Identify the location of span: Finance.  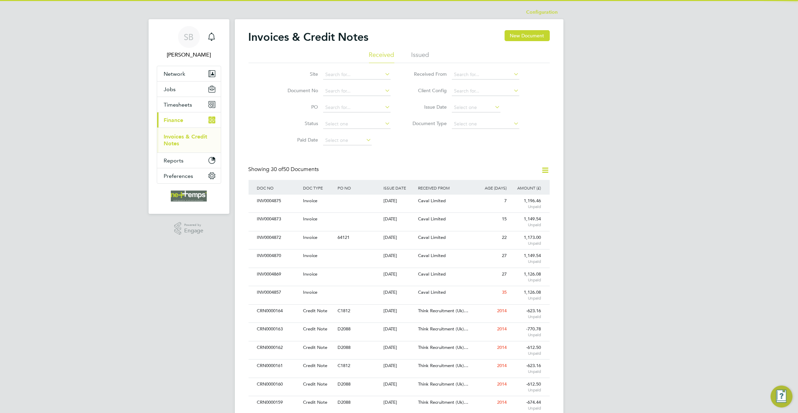
(174, 120).